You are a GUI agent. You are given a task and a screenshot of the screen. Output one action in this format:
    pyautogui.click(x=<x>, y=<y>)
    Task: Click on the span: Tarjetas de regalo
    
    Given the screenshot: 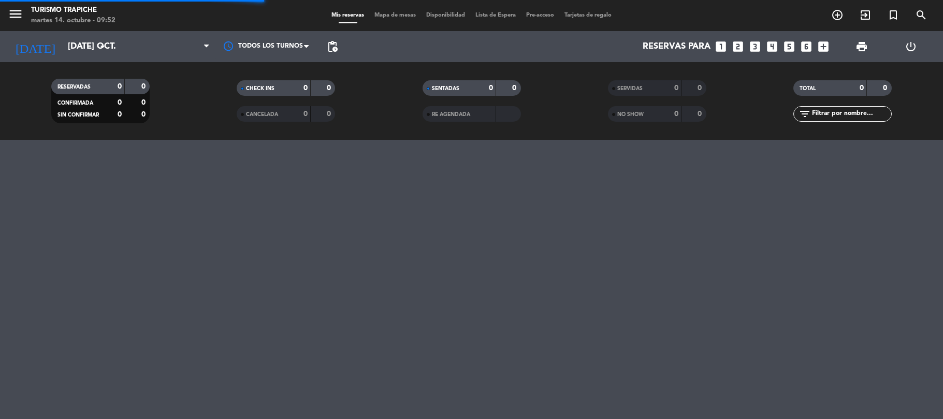 What is the action you would take?
    pyautogui.click(x=588, y=15)
    